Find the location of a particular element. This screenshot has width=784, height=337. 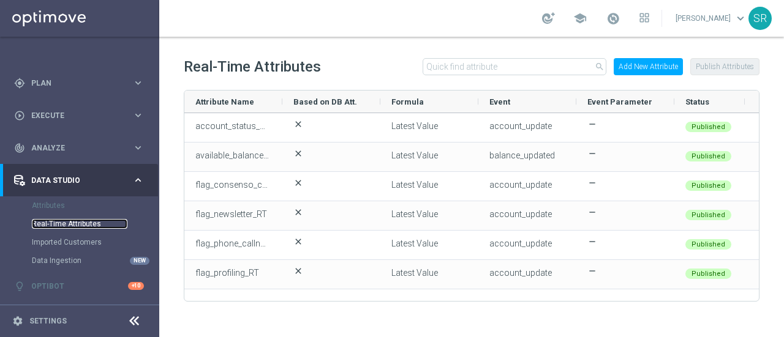

span: Status is located at coordinates (697, 102).